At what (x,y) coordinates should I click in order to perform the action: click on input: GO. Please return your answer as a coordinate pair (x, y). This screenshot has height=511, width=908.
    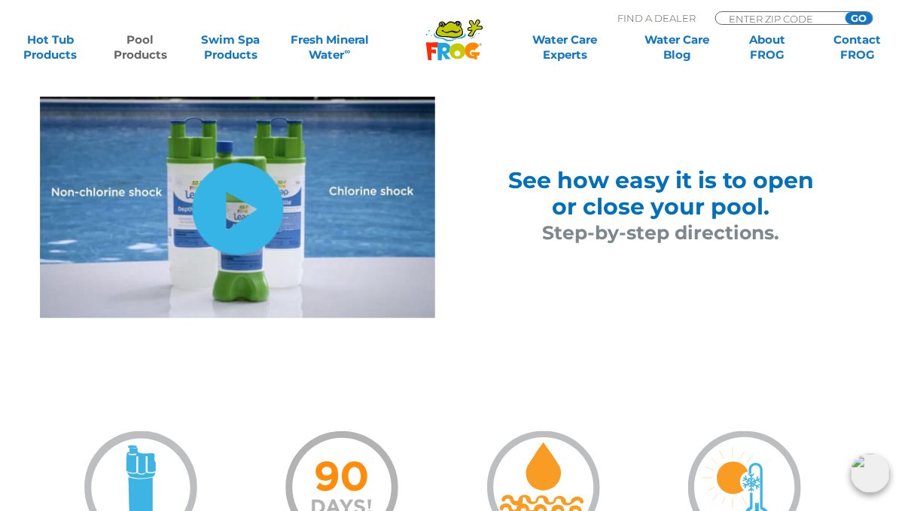
    Looking at the image, I should click on (859, 18).